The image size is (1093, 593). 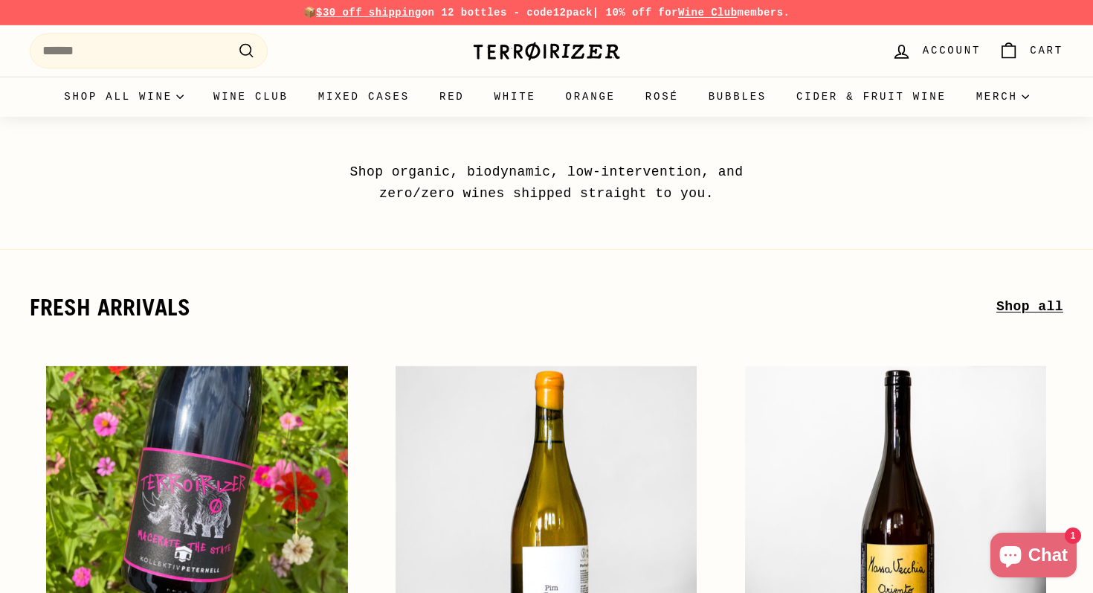 I want to click on p: 📦 on 12 bottles - code | 10% off for members., so click(x=546, y=13).